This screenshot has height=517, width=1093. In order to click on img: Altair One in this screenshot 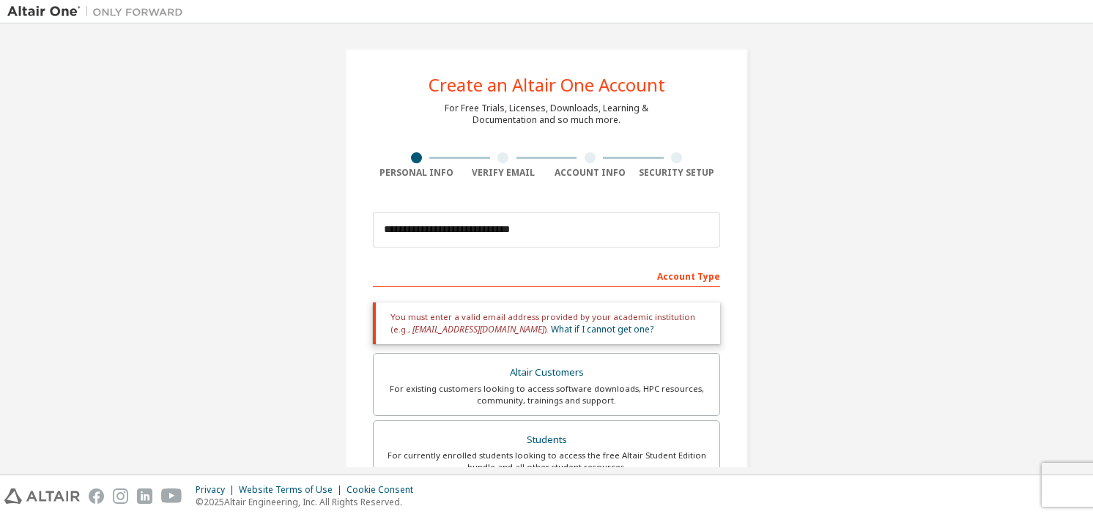, I will do `click(99, 12)`.